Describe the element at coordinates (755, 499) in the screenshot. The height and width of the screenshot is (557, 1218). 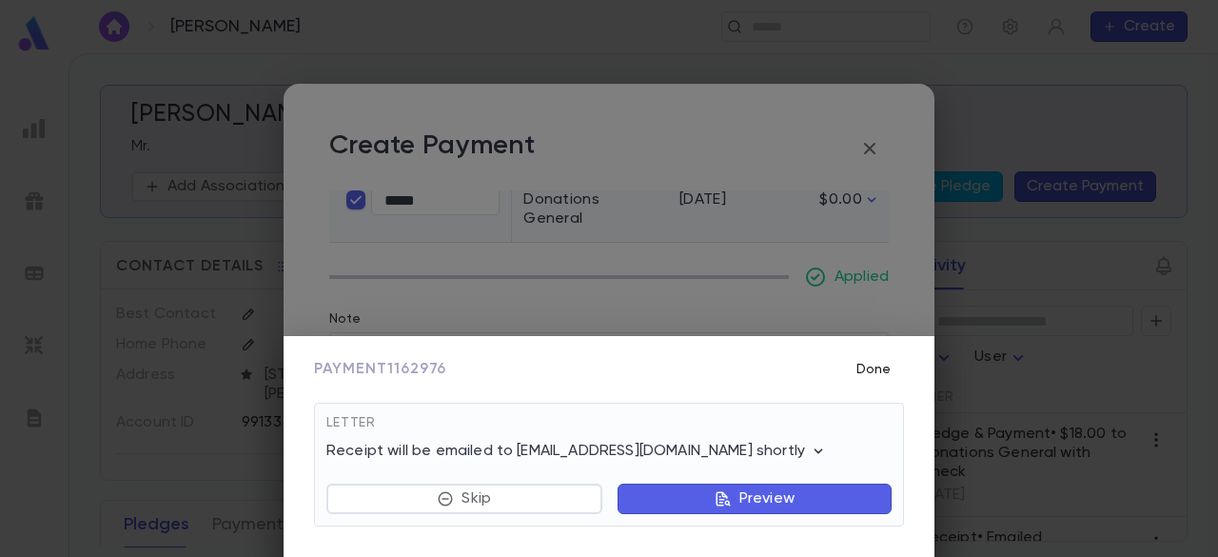
I see `button: Preview` at that location.